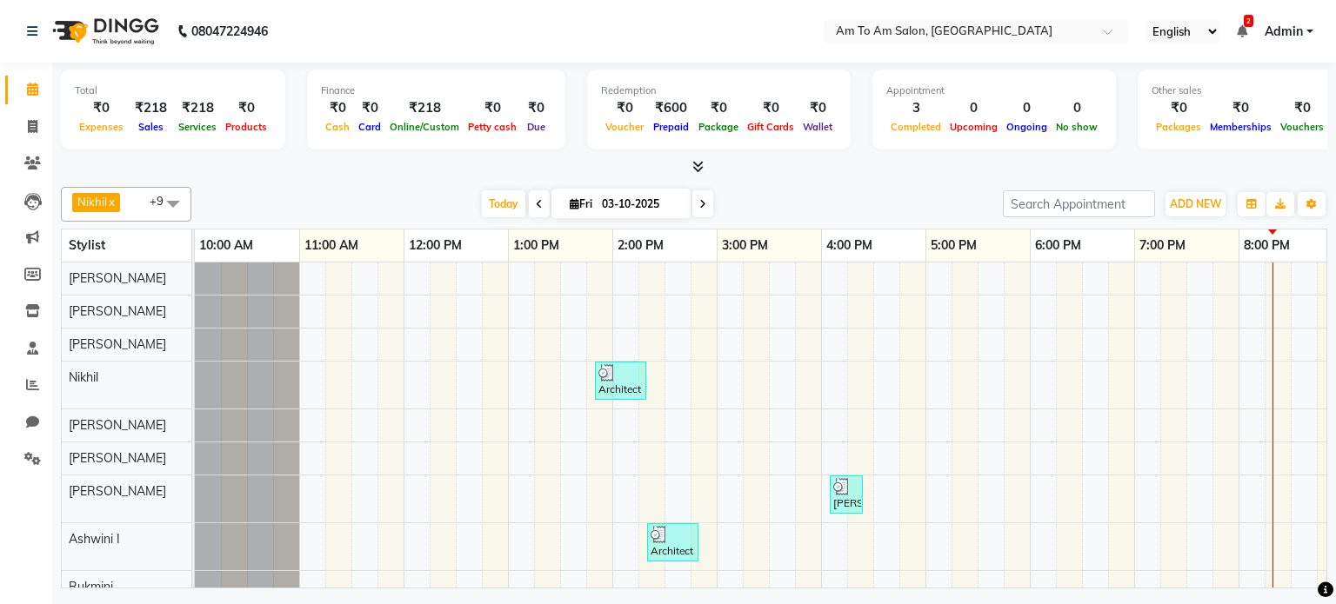  Describe the element at coordinates (1240, 127) in the screenshot. I see `span: Memberships` at that location.